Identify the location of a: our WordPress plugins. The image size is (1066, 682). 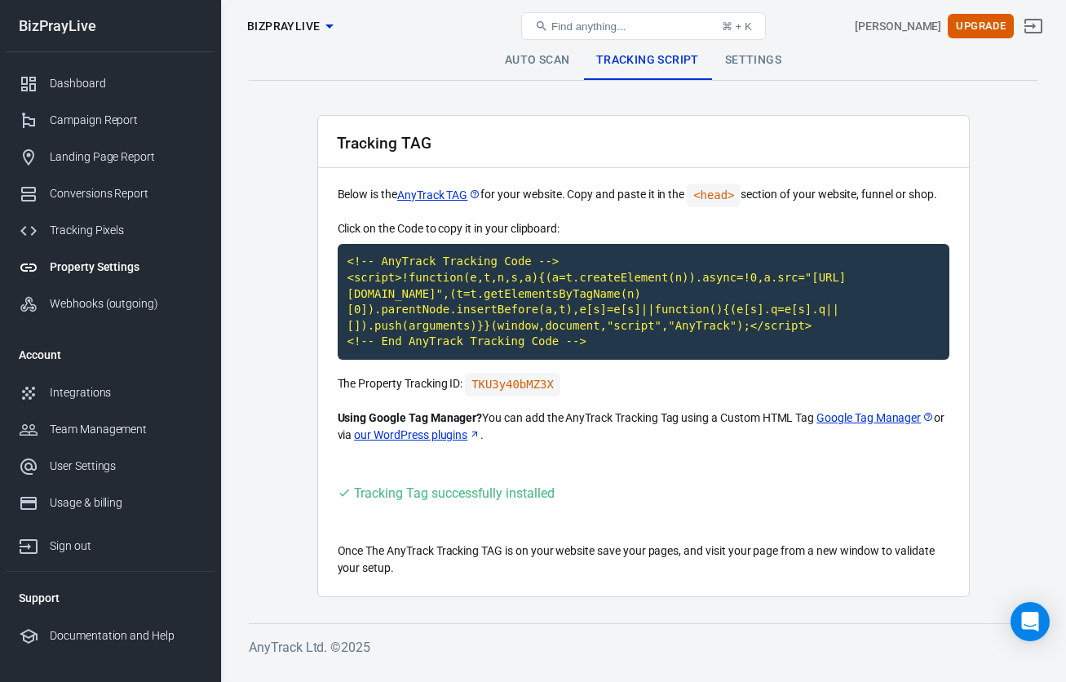
(417, 435).